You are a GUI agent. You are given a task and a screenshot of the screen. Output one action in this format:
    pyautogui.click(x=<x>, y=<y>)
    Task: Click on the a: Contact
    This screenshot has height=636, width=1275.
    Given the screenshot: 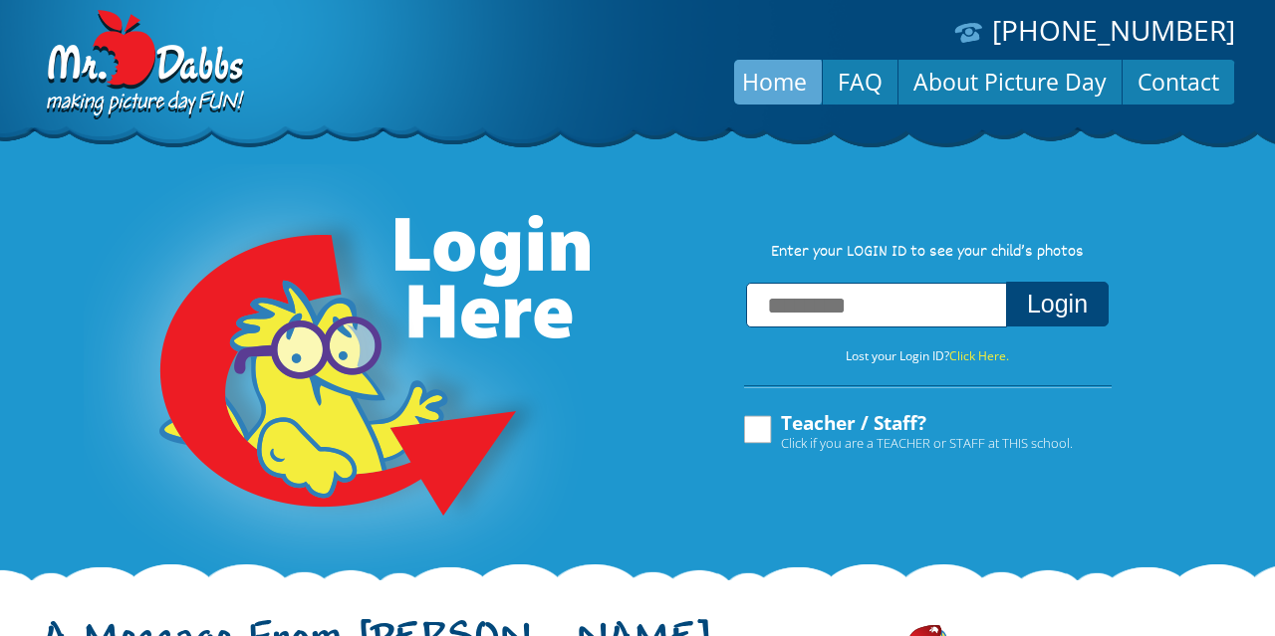 What is the action you would take?
    pyautogui.click(x=1178, y=82)
    